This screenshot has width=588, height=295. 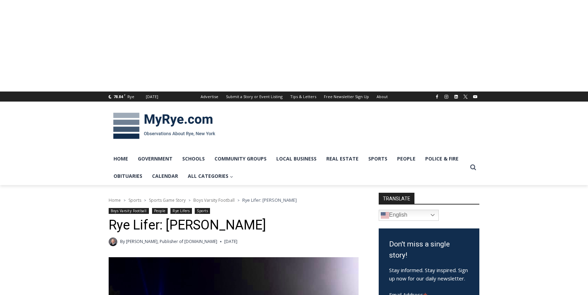 I want to click on a: English, so click(x=408, y=215).